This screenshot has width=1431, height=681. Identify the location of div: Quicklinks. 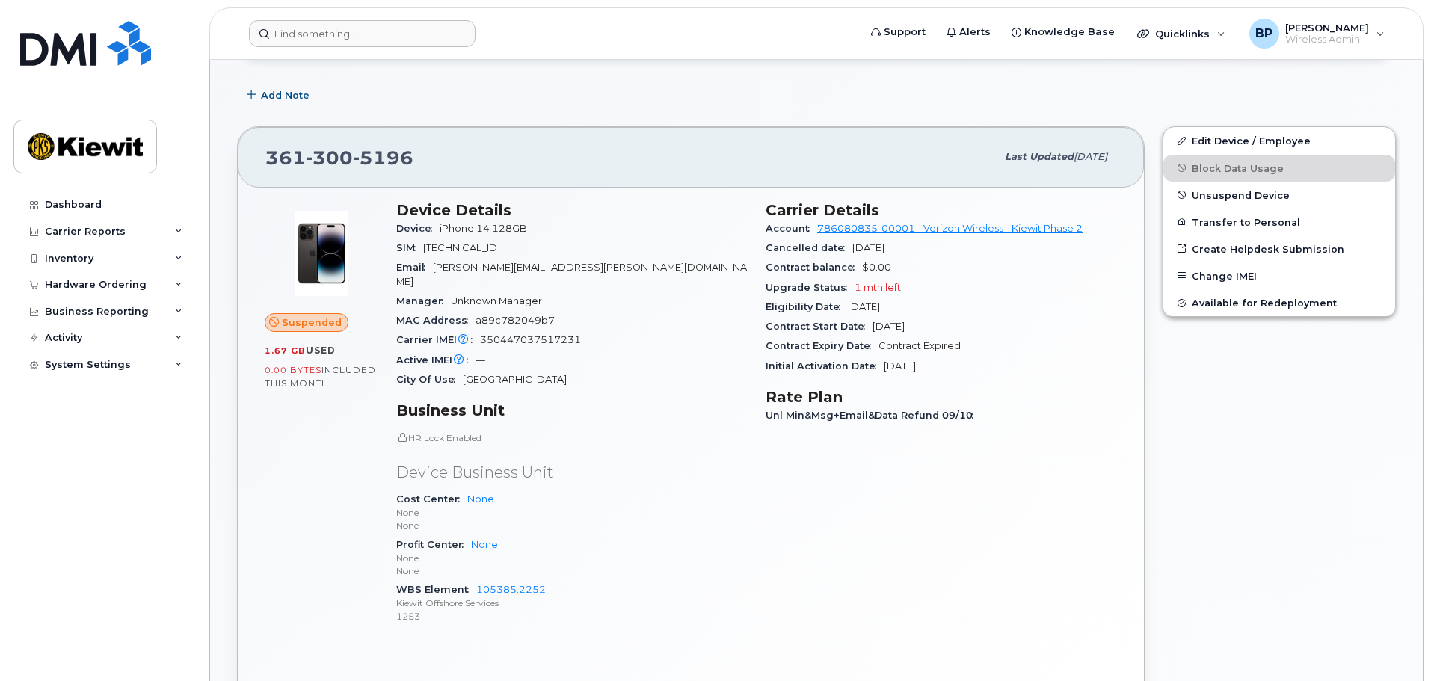
(1181, 34).